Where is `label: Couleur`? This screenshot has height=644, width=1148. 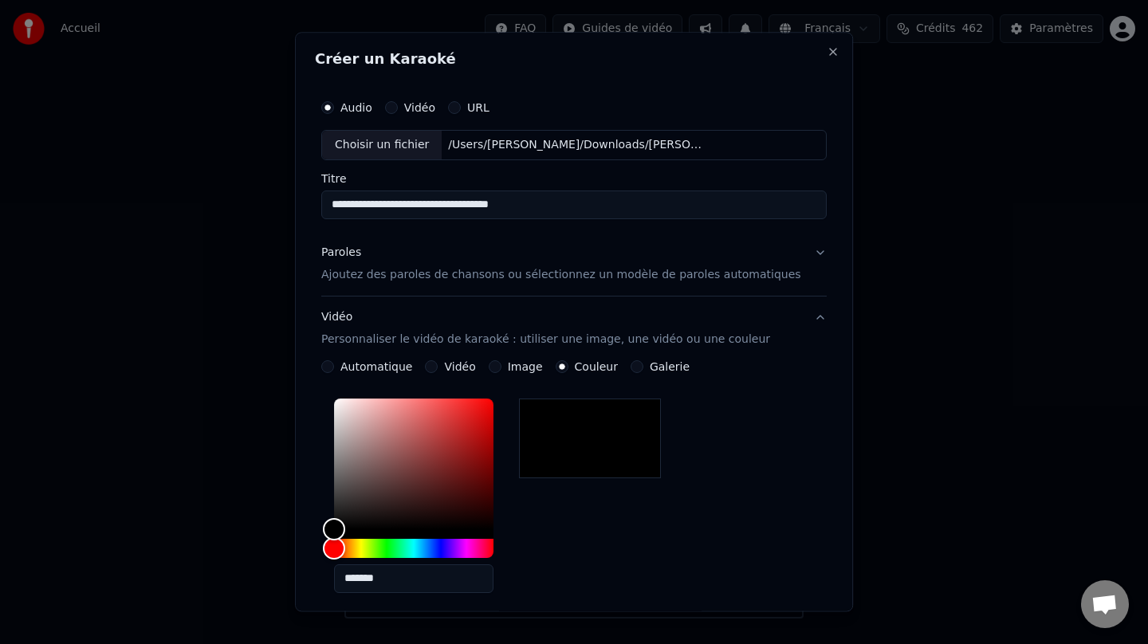 label: Couleur is located at coordinates (596, 367).